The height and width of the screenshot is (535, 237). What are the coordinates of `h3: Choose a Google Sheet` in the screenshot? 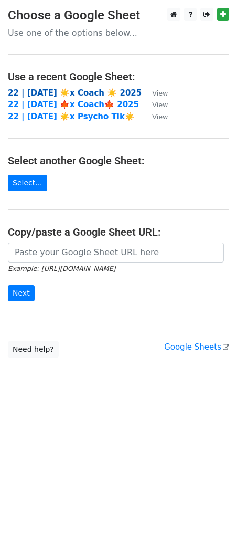 It's located at (119, 15).